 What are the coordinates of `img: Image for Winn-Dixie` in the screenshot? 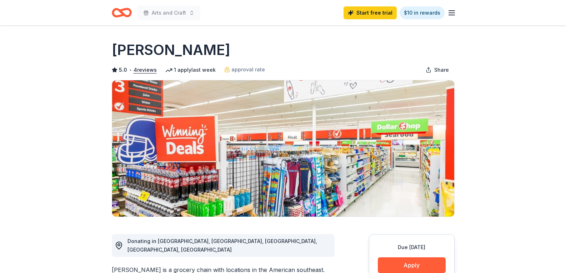 It's located at (283, 148).